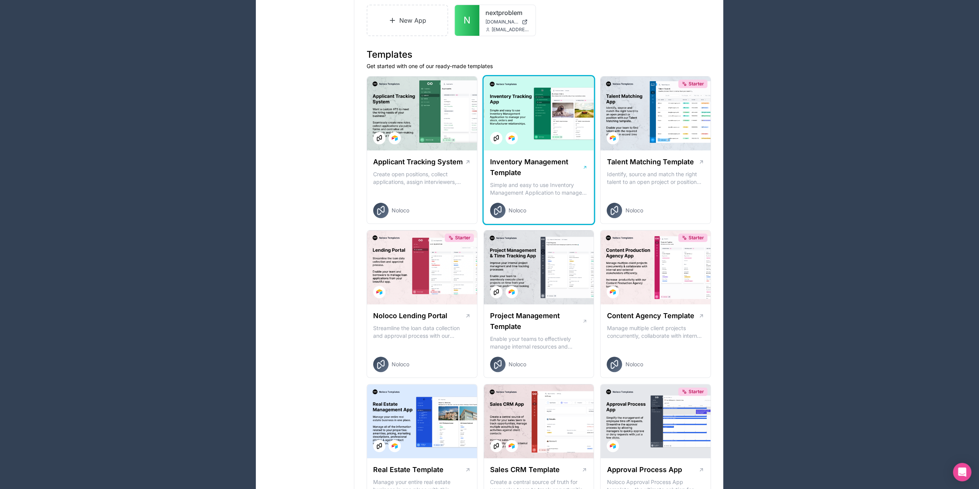 Image resolution: width=979 pixels, height=489 pixels. What do you see at coordinates (650, 162) in the screenshot?
I see `h1: Talent Matching Template` at bounding box center [650, 162].